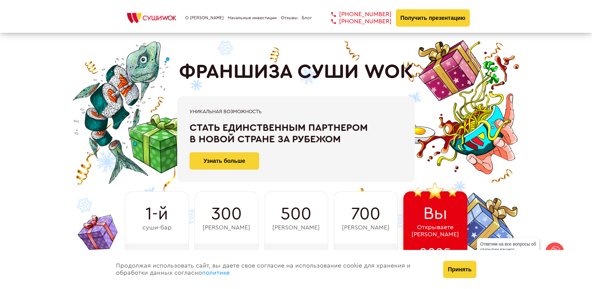 The height and width of the screenshot is (289, 592). I want to click on a: Блог, so click(307, 18).